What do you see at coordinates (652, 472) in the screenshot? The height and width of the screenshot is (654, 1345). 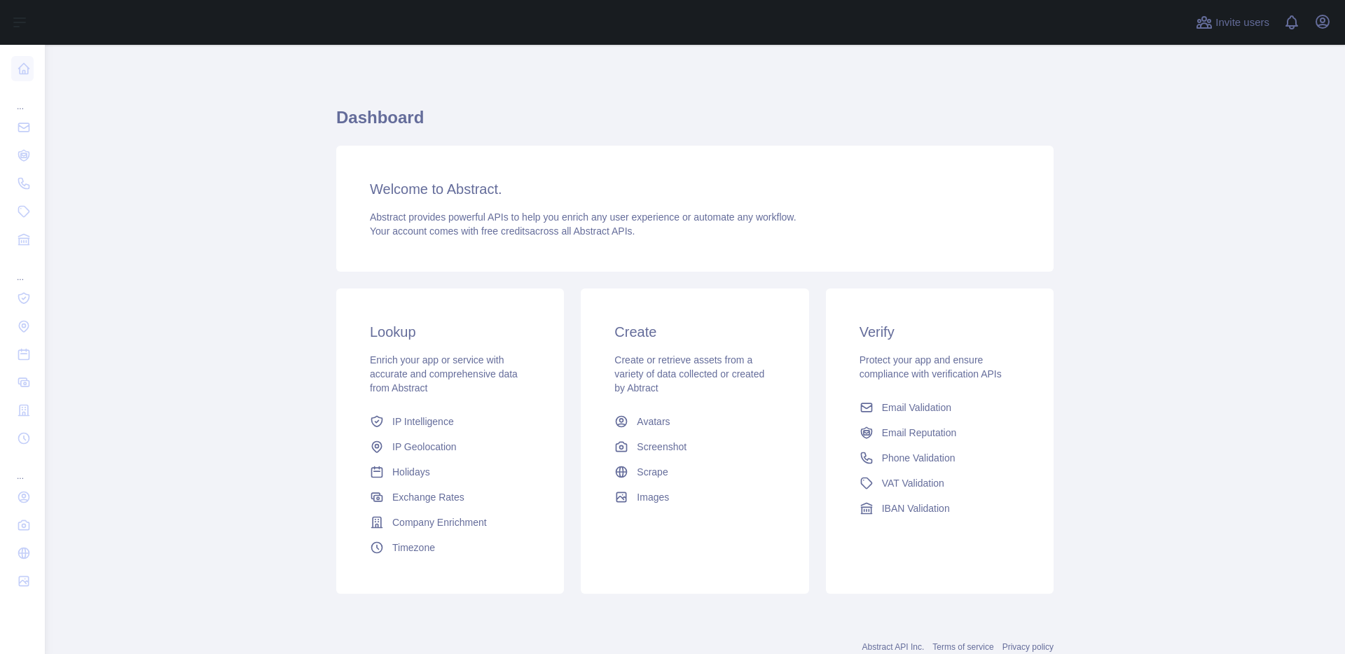 I see `span: Scrape` at bounding box center [652, 472].